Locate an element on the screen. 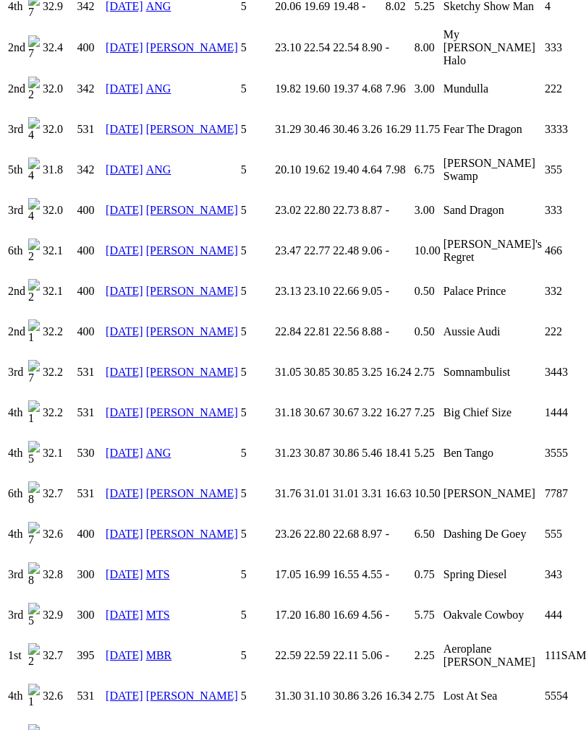  td: 5th is located at coordinates (17, 170).